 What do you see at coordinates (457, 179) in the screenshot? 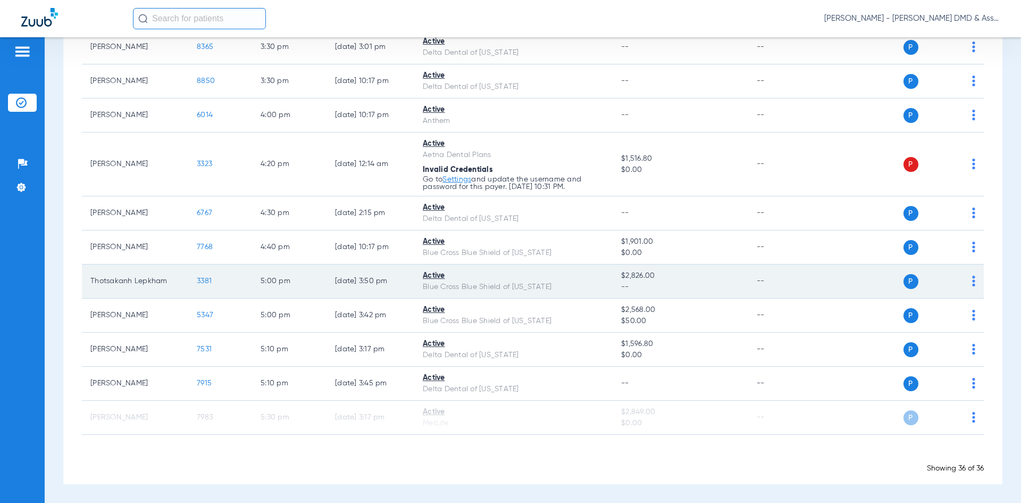
I see `a: Settings` at bounding box center [457, 179].